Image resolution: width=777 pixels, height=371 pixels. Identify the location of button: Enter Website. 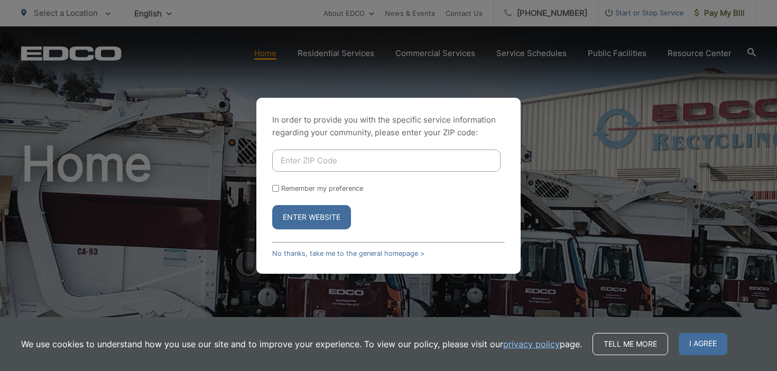
(311, 217).